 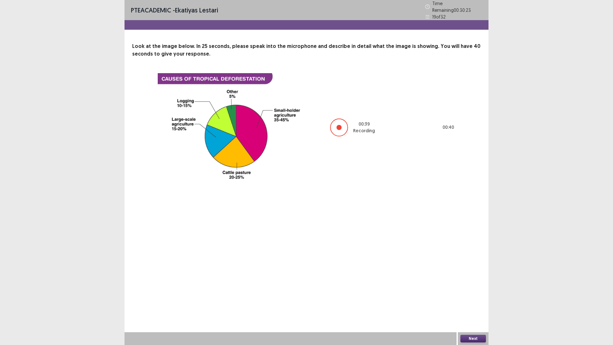 I want to click on p: 00 : 40, so click(x=448, y=127).